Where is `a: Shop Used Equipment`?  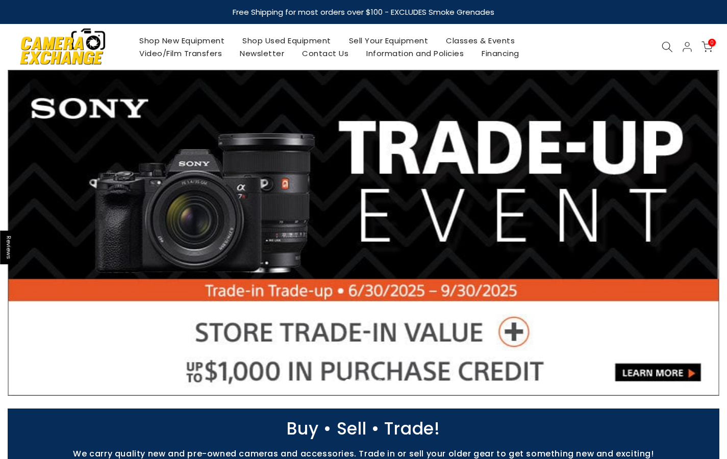
a: Shop Used Equipment is located at coordinates (287, 40).